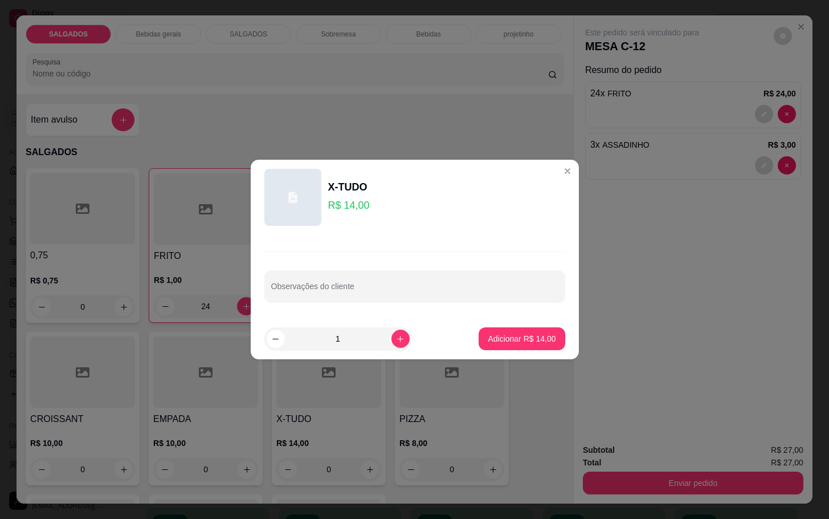 This screenshot has height=519, width=829. What do you see at coordinates (349, 187) in the screenshot?
I see `div: X-TUDO` at bounding box center [349, 187].